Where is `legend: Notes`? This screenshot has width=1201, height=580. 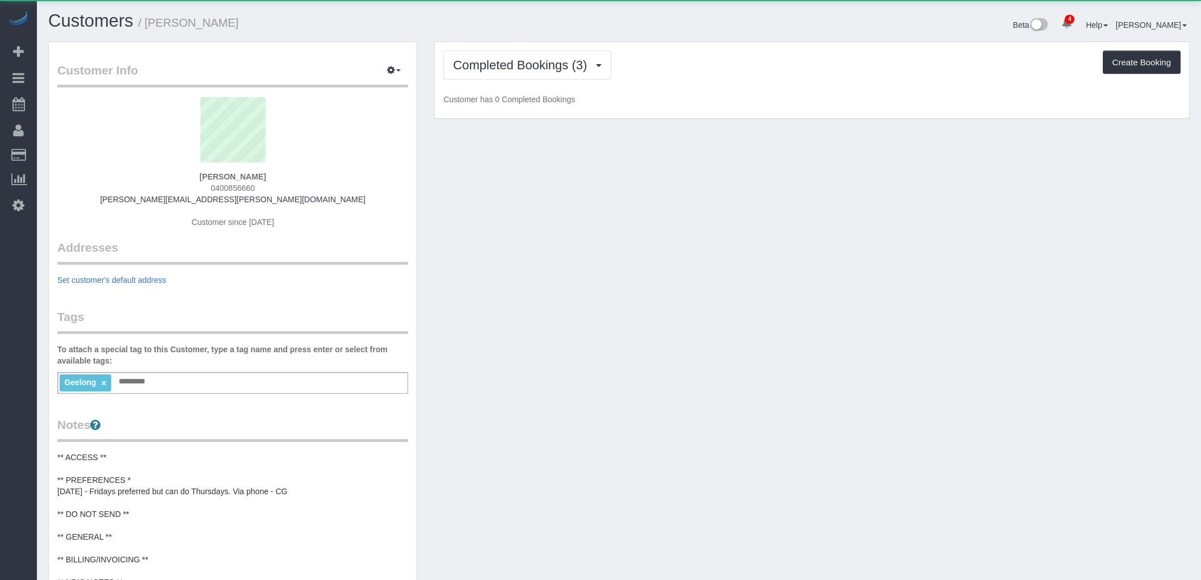 legend: Notes is located at coordinates (233, 429).